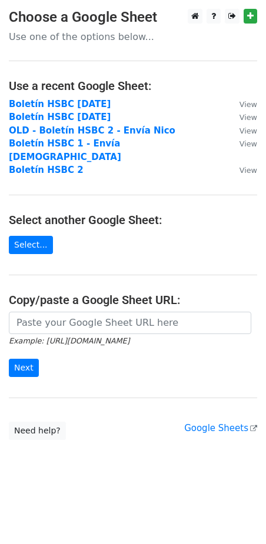 This screenshot has height=544, width=266. What do you see at coordinates (46, 170) in the screenshot?
I see `strong: Boletín HSBC 2` at bounding box center [46, 170].